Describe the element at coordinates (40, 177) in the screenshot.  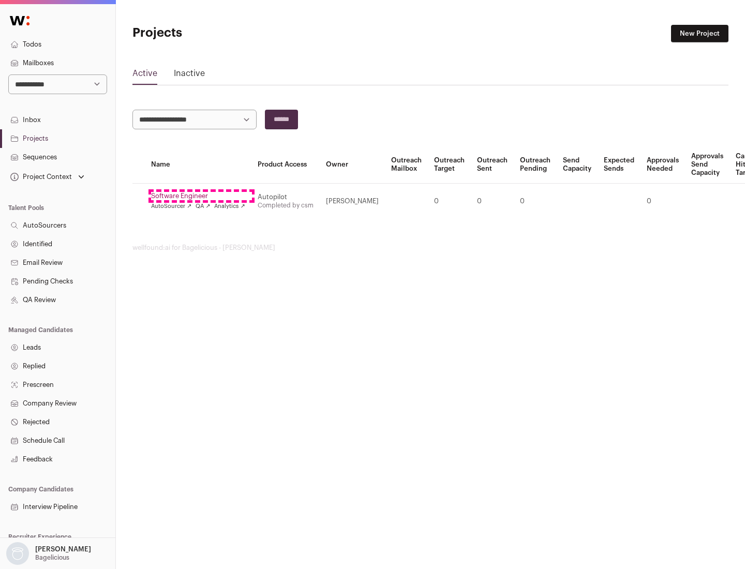
I see `div: Project Context` at that location.